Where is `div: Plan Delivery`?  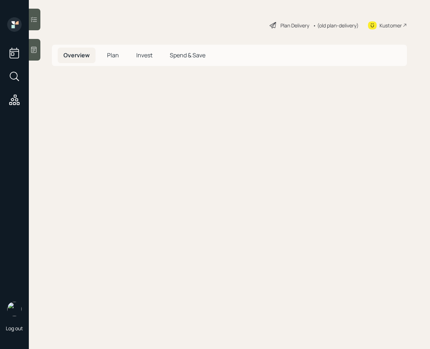 div: Plan Delivery is located at coordinates (295, 25).